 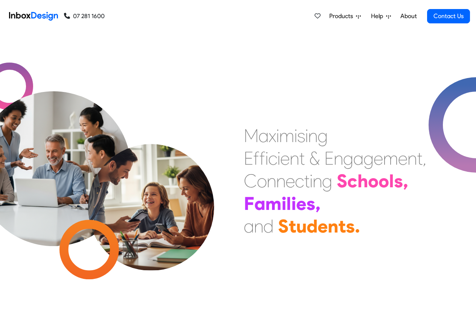 I want to click on div: M, so click(x=251, y=135).